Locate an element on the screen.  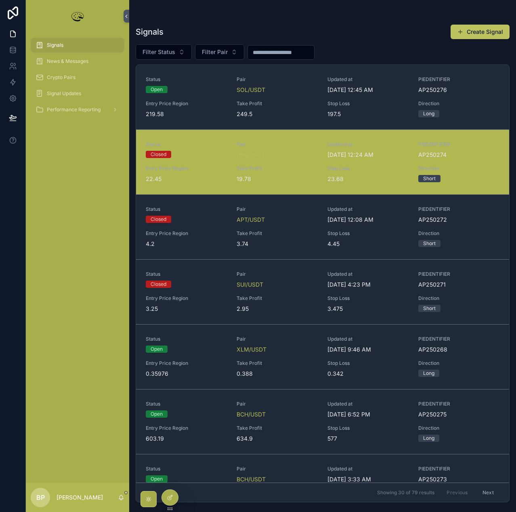
span: APT/USDT is located at coordinates (251, 220).